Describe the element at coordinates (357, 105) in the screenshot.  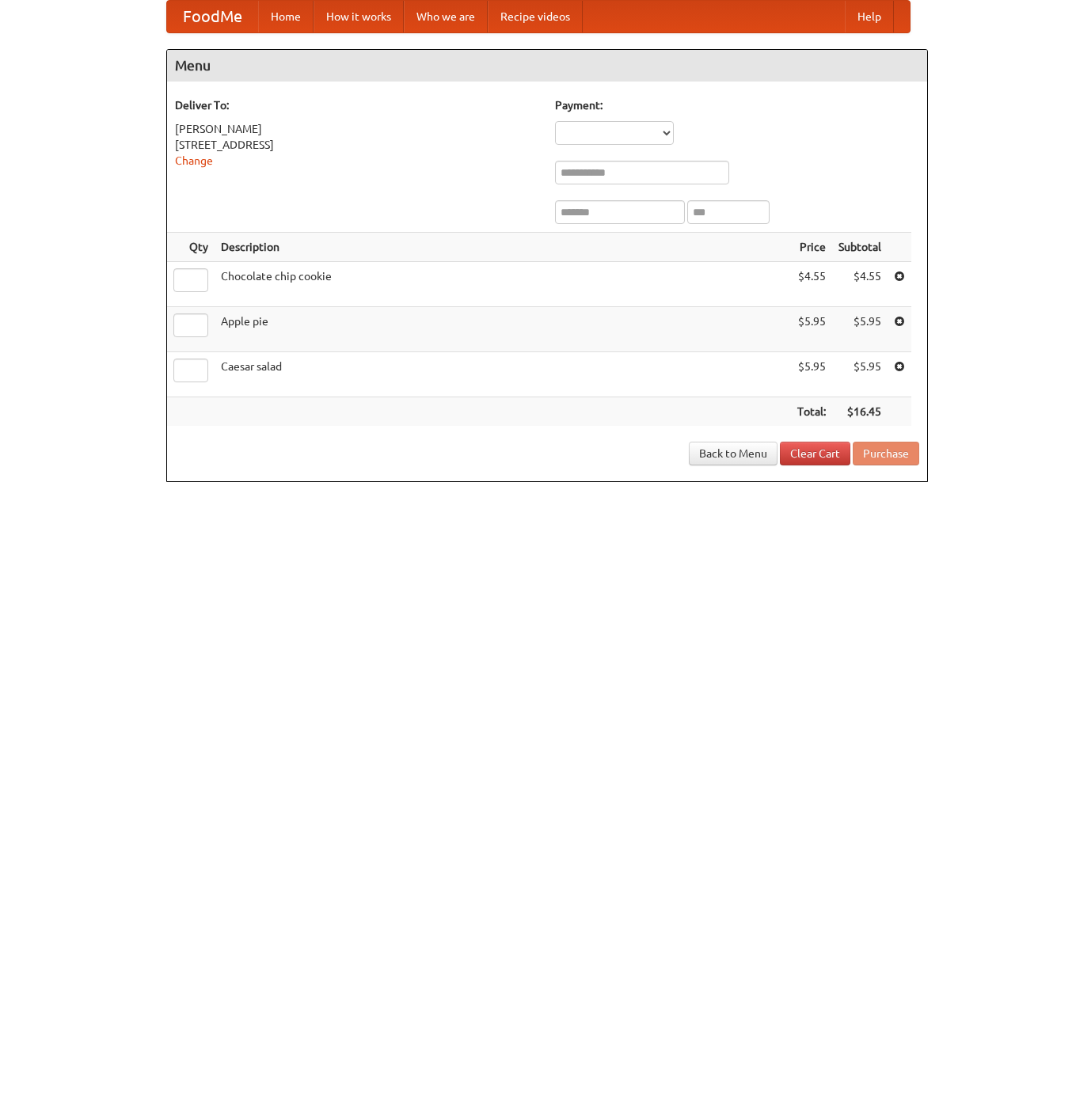
I see `h5: Deliver To:` at that location.